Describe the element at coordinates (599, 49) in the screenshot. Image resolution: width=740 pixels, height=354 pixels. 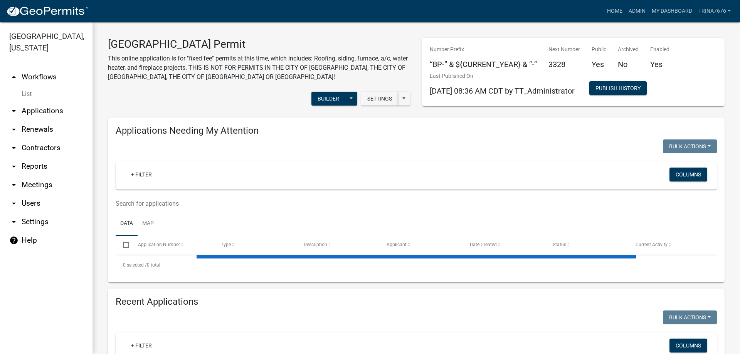
I see `p: Public` at that location.